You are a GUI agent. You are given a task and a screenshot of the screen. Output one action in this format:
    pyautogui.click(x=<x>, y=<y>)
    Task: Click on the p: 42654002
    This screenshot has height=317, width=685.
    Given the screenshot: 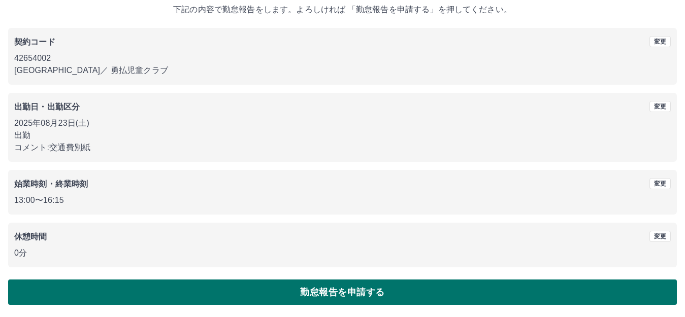 What is the action you would take?
    pyautogui.click(x=342, y=58)
    